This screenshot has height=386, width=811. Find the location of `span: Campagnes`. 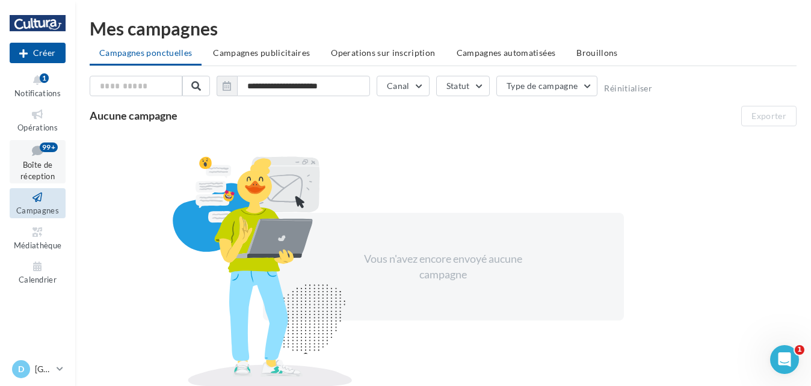

span: Campagnes is located at coordinates (37, 210).